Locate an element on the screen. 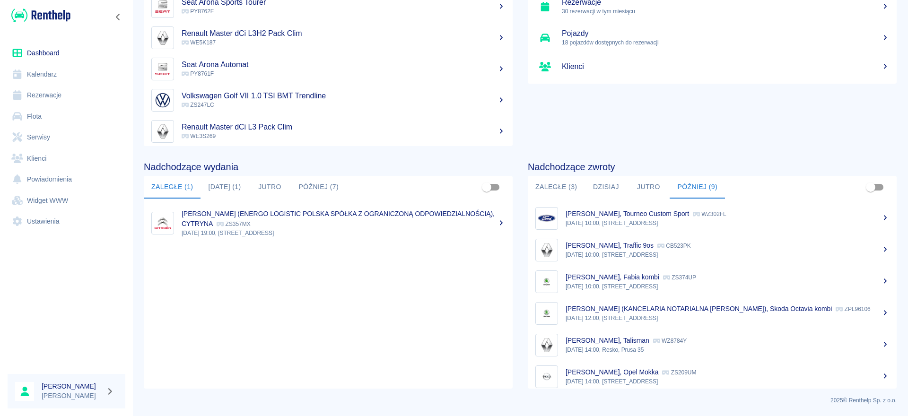  h5: Pojazdy is located at coordinates (726, 34).